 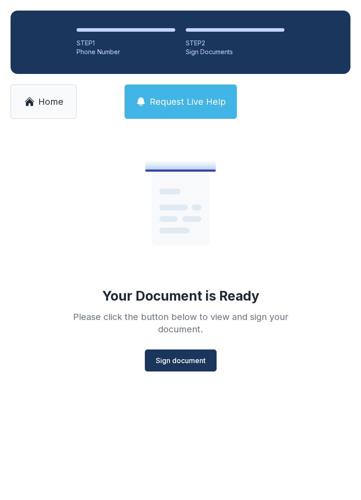 What do you see at coordinates (187, 102) in the screenshot?
I see `span: Request Live Help` at bounding box center [187, 102].